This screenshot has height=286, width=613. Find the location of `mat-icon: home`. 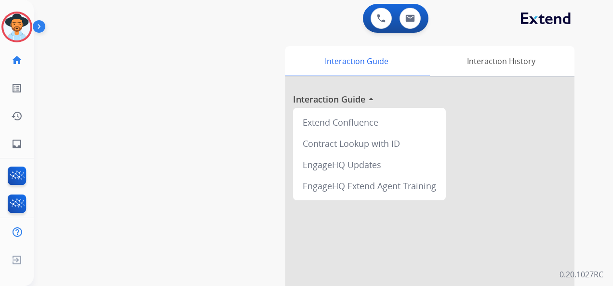

mat-icon: home is located at coordinates (17, 60).